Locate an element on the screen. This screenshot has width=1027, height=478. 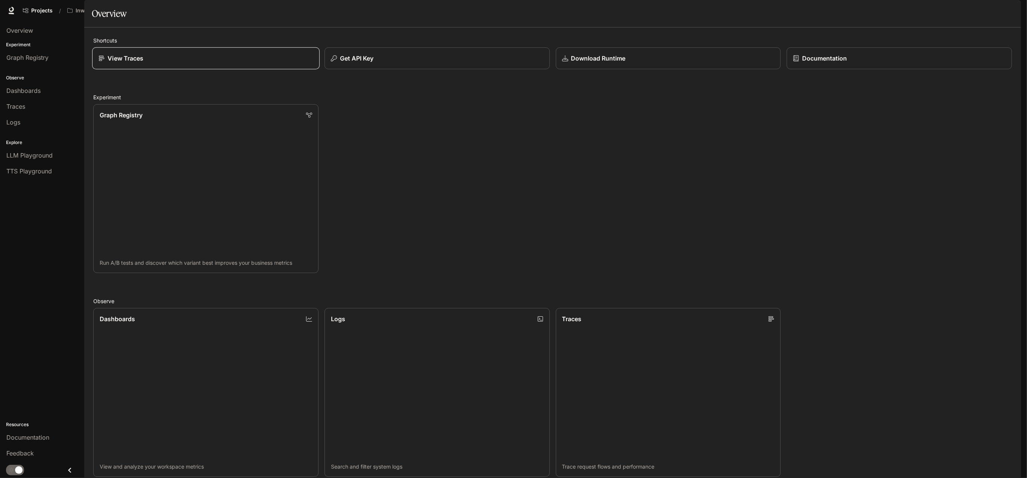
p: Inworld AI Demos is located at coordinates (97, 11).